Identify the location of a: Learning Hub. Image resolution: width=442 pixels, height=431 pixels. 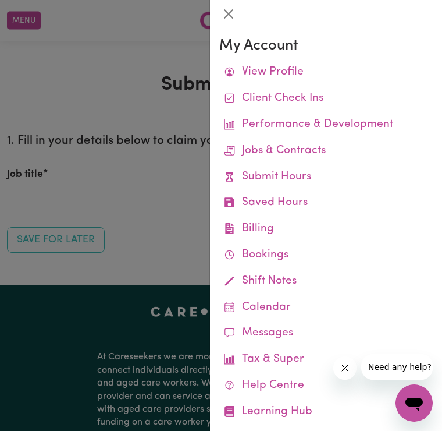
(326, 411).